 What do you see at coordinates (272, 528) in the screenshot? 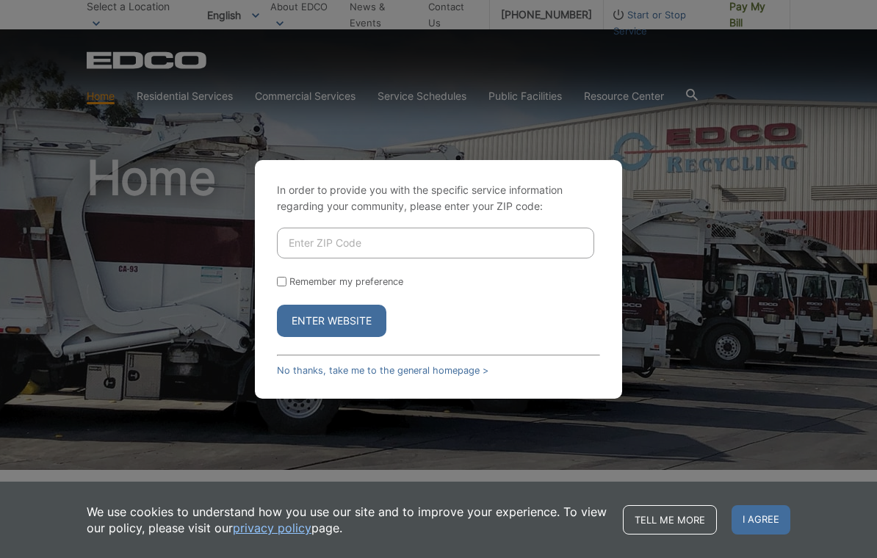
I see `a: privacy policy` at bounding box center [272, 528].